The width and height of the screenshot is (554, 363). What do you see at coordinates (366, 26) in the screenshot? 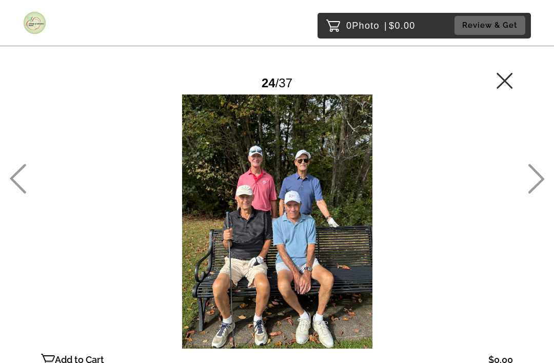
I see `span: Photo` at bounding box center [366, 26].